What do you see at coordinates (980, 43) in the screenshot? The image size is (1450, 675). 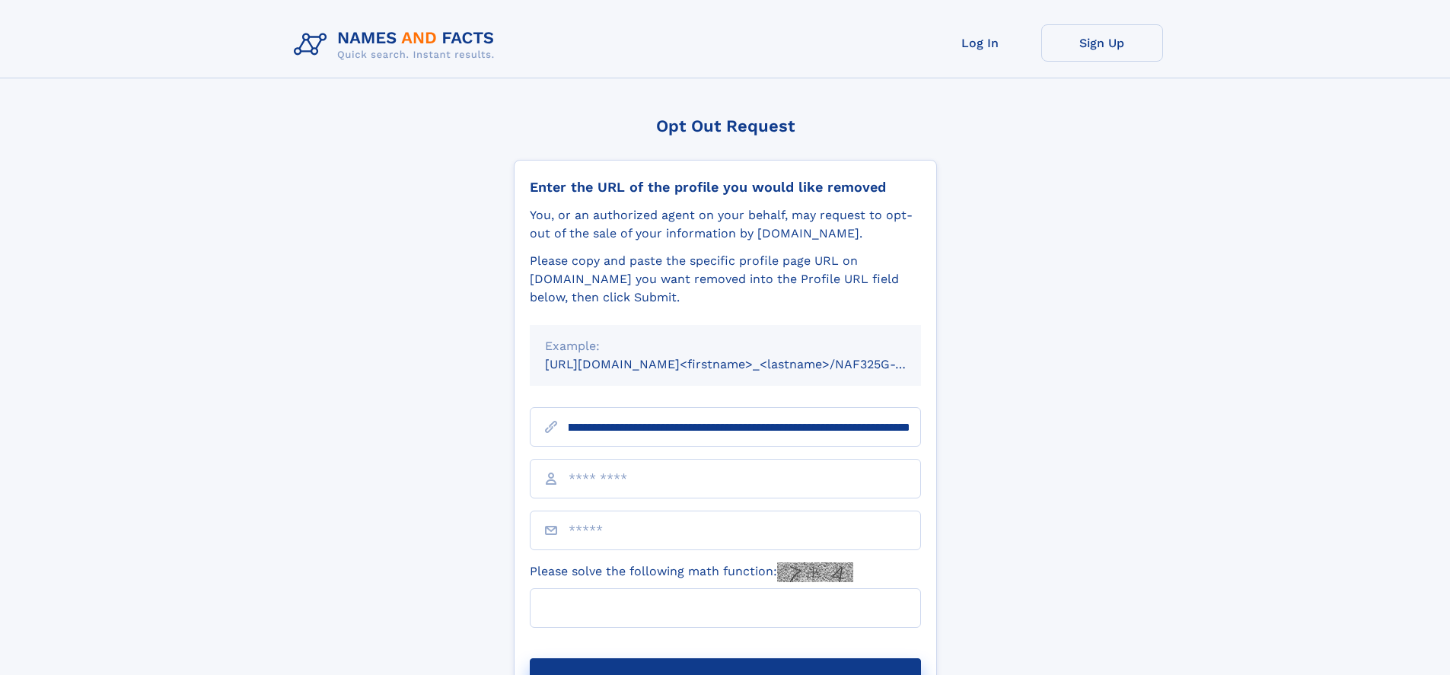 I see `a: Log In` at bounding box center [980, 43].